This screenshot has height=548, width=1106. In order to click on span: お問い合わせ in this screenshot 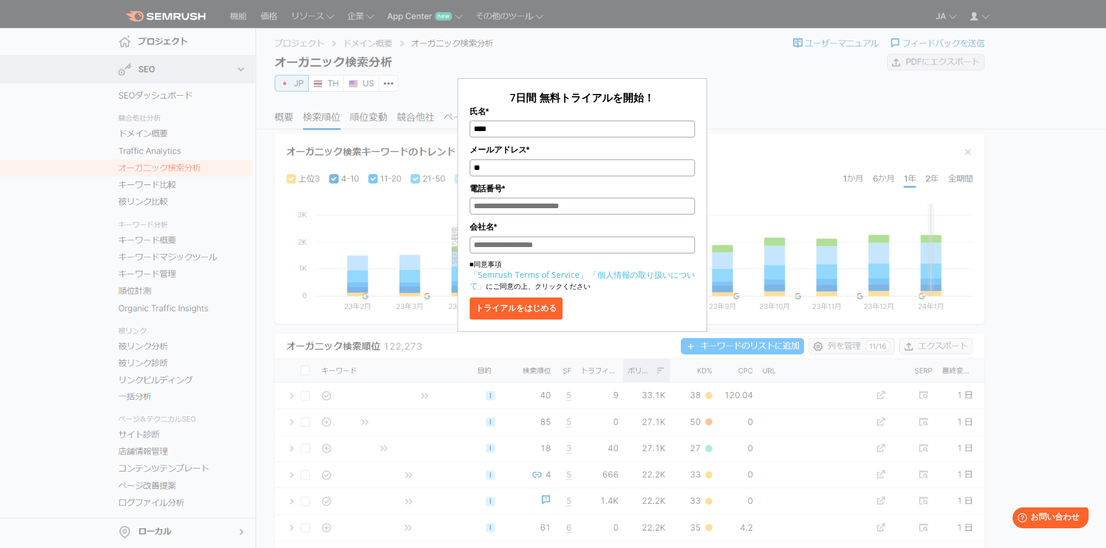, I will do `click(52, 15)`.